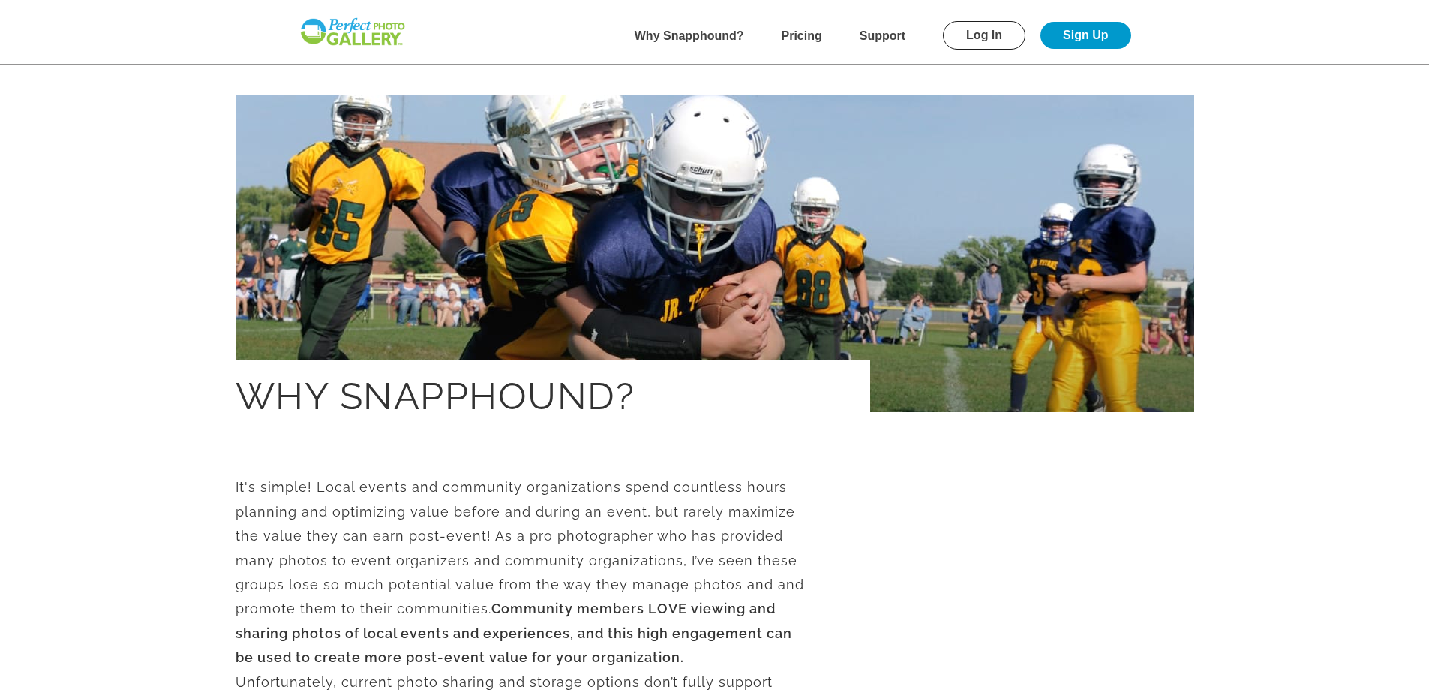 The width and height of the screenshot is (1429, 690). Describe the element at coordinates (491, 387) in the screenshot. I see `h1: Why Snapphound?` at that location.